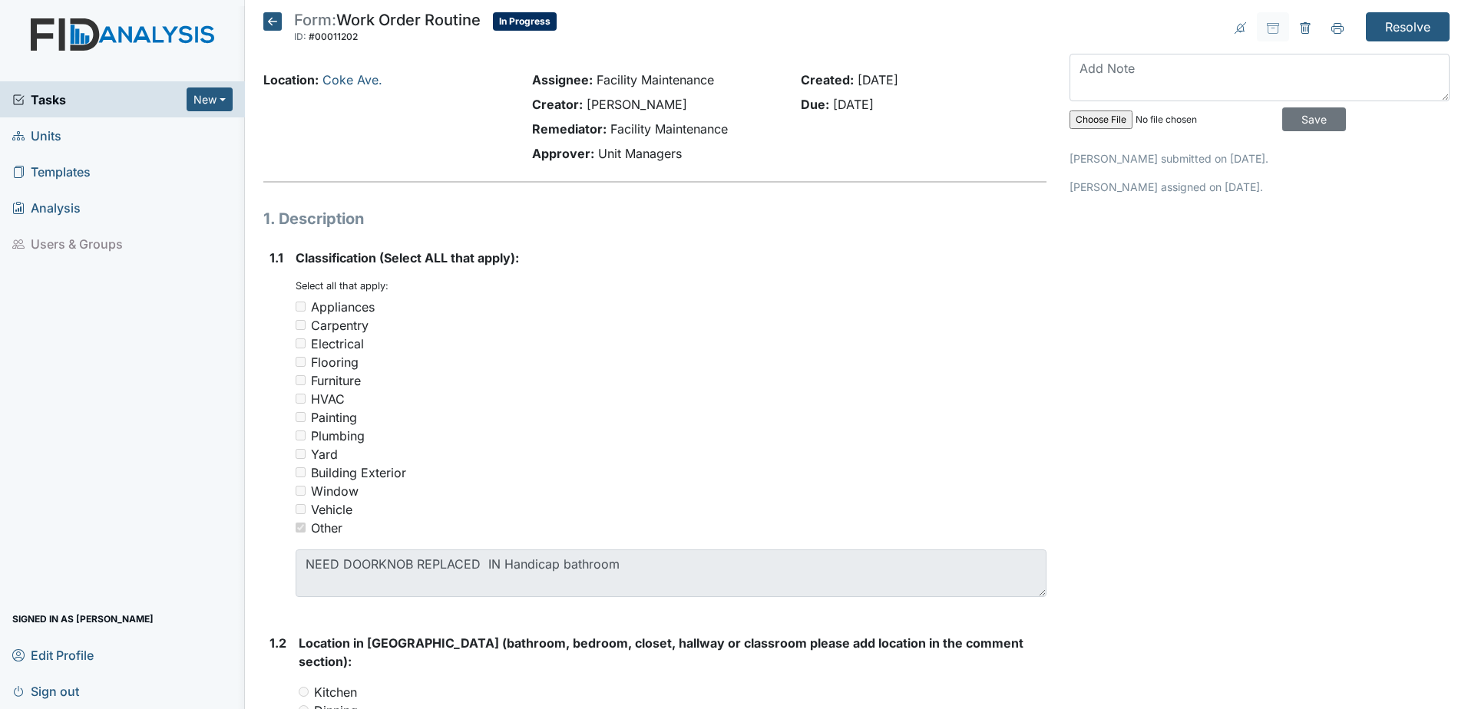 The width and height of the screenshot is (1468, 709). Describe the element at coordinates (303, 692) in the screenshot. I see `input: Kitchen` at that location.